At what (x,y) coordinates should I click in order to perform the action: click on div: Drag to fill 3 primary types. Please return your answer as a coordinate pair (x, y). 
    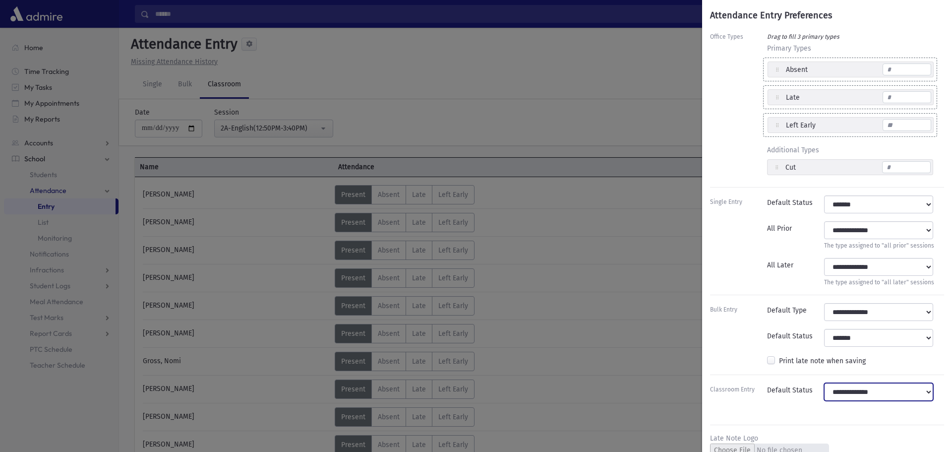
    Looking at the image, I should click on (850, 36).